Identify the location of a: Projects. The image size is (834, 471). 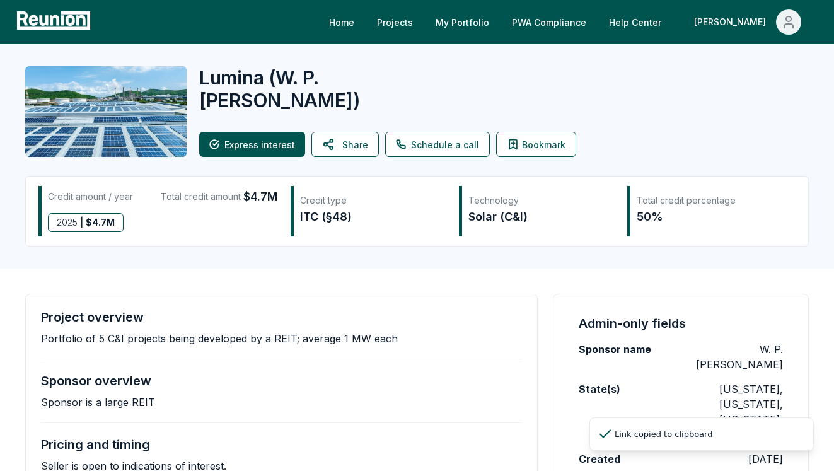
(395, 22).